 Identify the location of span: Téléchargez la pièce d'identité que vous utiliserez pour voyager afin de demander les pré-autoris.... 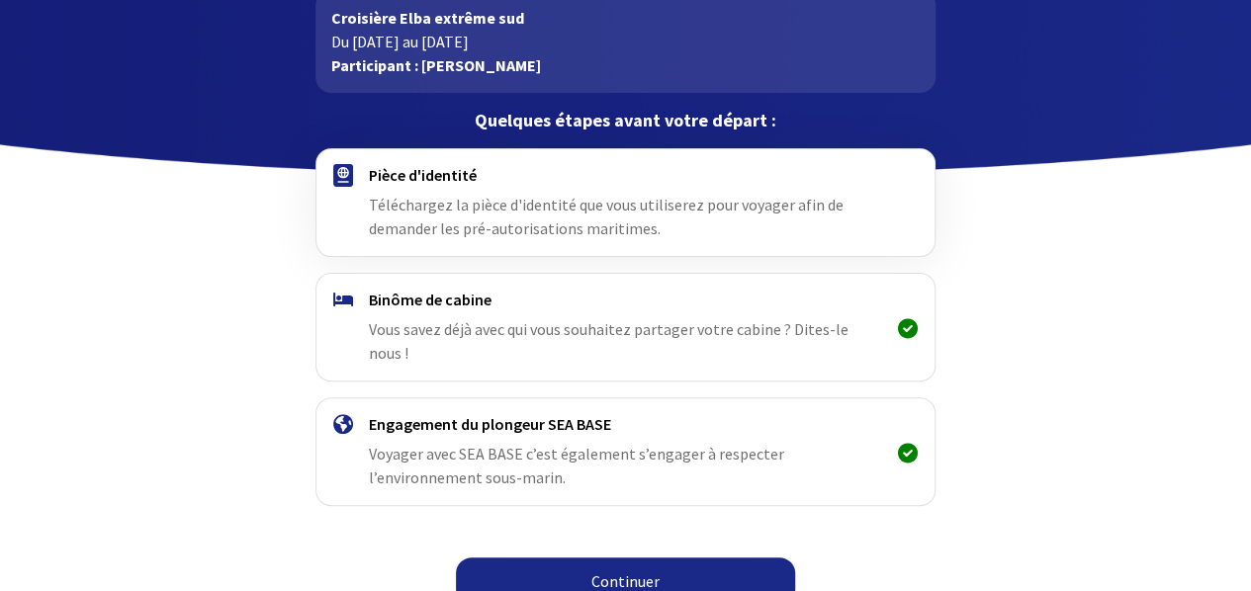
(606, 217).